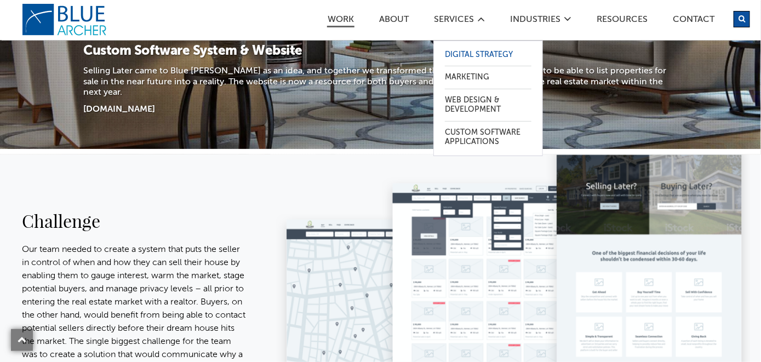 This screenshot has width=761, height=362. What do you see at coordinates (535, 21) in the screenshot?
I see `a: Industries` at bounding box center [535, 21].